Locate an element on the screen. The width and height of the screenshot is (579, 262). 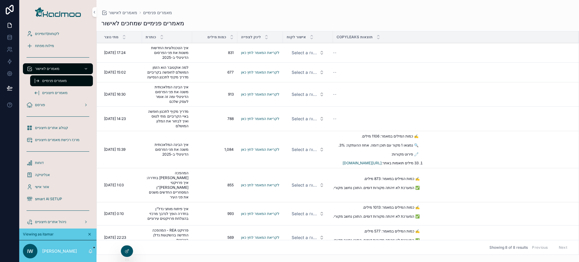
a: מאמרים פנימיים is located at coordinates (61, 81).